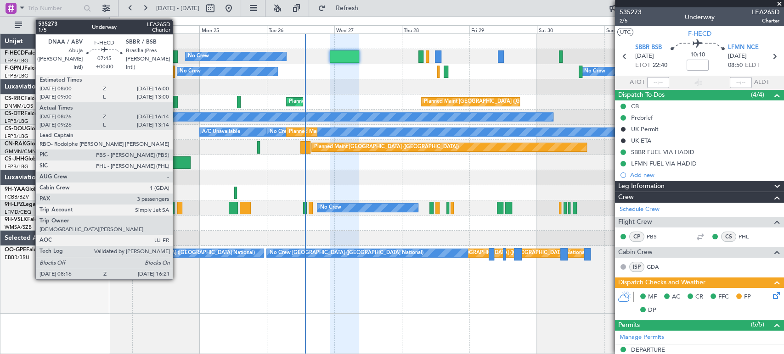 This screenshot has width=784, height=354. I want to click on span: All Aircraft, so click(60, 25).